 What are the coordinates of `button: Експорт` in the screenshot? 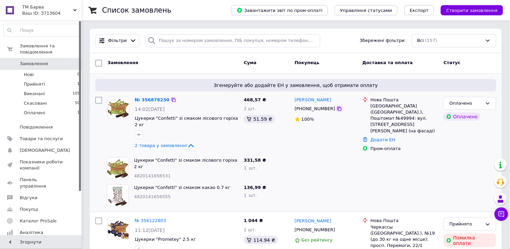 It's located at (420, 10).